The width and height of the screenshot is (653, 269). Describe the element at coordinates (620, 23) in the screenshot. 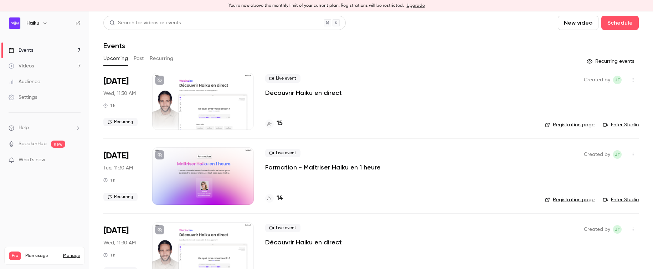

I see `button: Schedule` at that location.